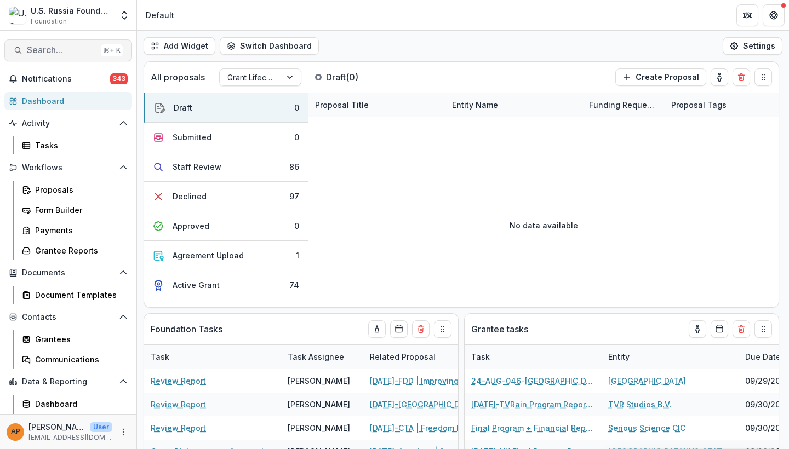 The width and height of the screenshot is (789, 449). I want to click on div: Document Templates, so click(79, 295).